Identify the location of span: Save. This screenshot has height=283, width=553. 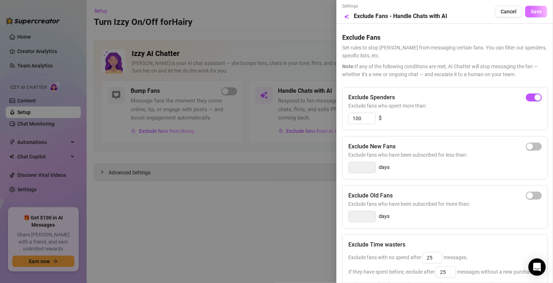
(536, 12).